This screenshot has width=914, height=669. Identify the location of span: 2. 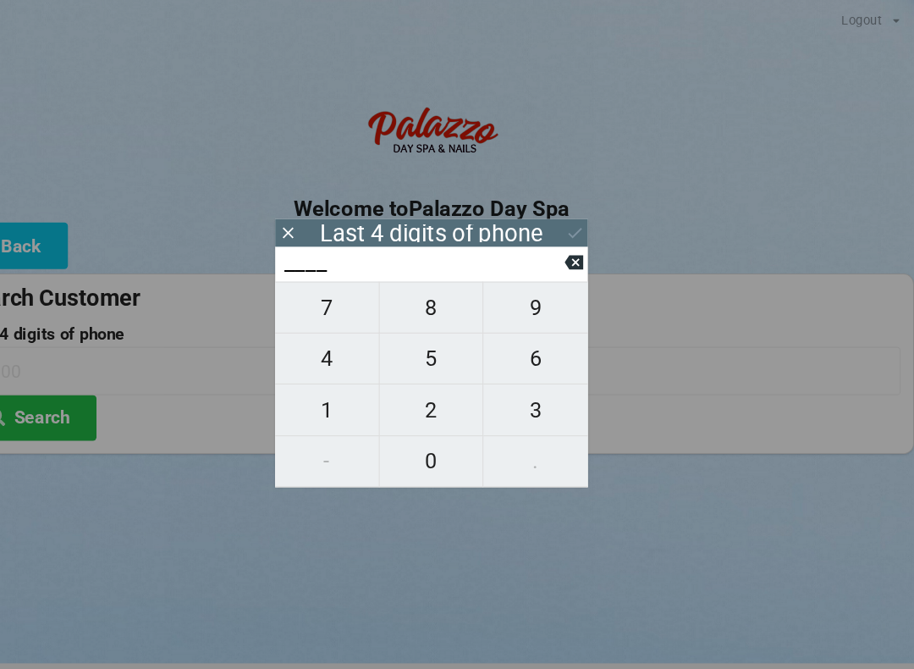
(457, 388).